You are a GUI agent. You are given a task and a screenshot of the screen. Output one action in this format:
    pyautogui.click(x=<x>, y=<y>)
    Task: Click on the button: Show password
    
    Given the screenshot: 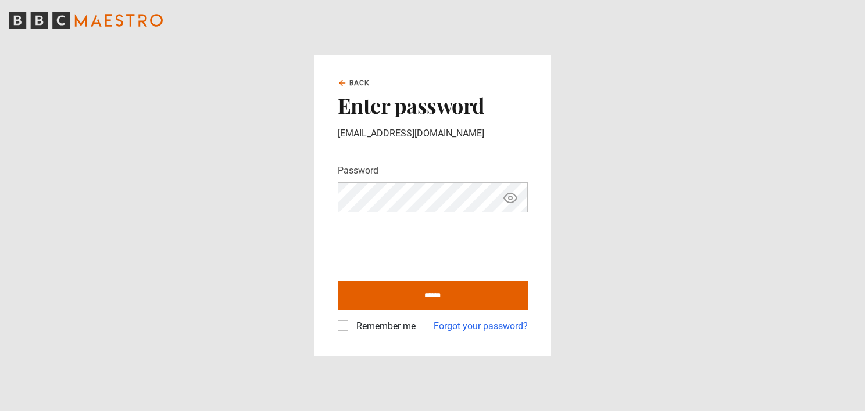 What is the action you would take?
    pyautogui.click(x=510, y=198)
    